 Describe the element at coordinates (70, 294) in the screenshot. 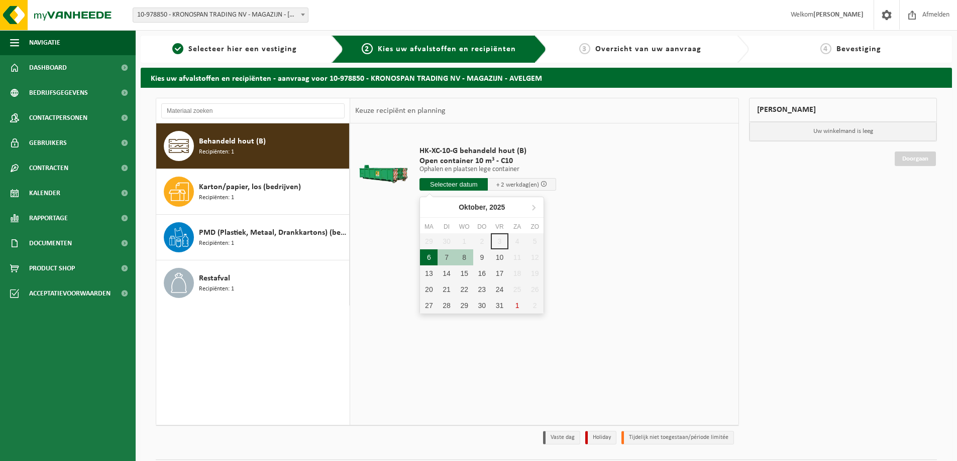

I see `span: Acceptatievoorwaarden` at that location.